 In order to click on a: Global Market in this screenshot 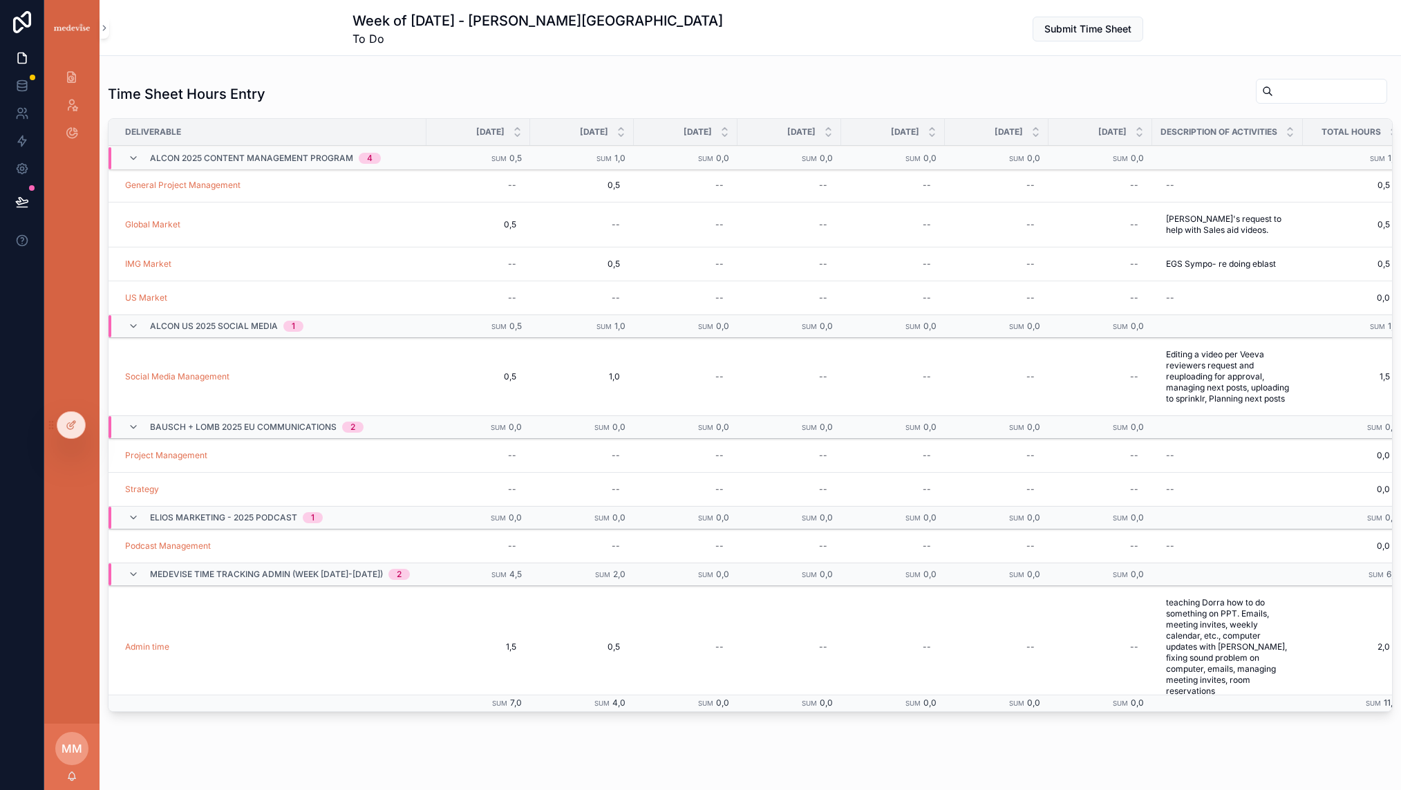, I will do `click(153, 225)`.